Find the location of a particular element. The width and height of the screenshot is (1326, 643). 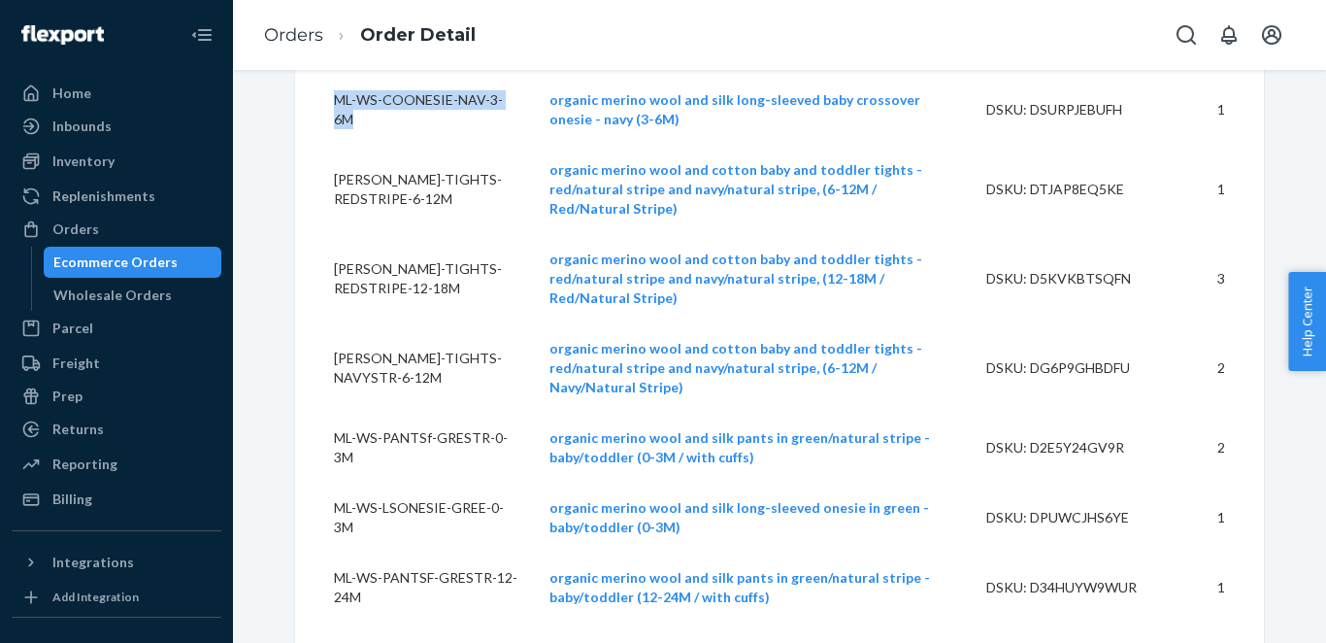

td: 3 is located at coordinates (1224, 279).